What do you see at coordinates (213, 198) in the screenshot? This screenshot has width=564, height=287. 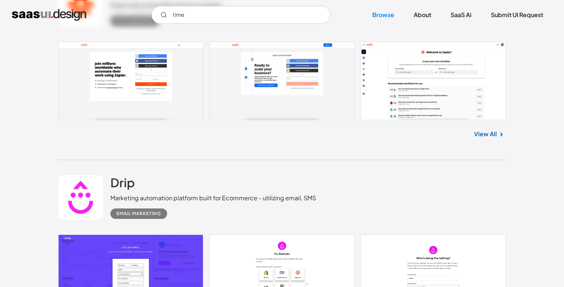 I see `div: Marketing automation platform built for Ecommerce - utilizing email, SMS` at bounding box center [213, 198].